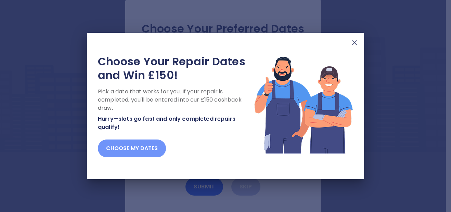  I want to click on p: Pick a date that works for you. If your repair is completed, you'll be entered into our £150 cash..., so click(176, 100).